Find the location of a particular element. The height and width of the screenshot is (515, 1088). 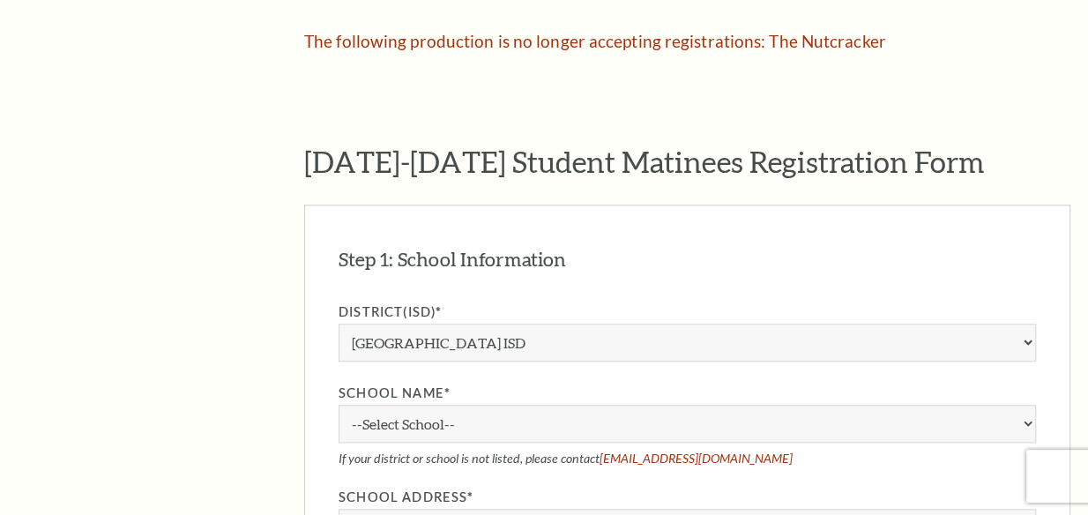

label: School Name* is located at coordinates (687, 393).